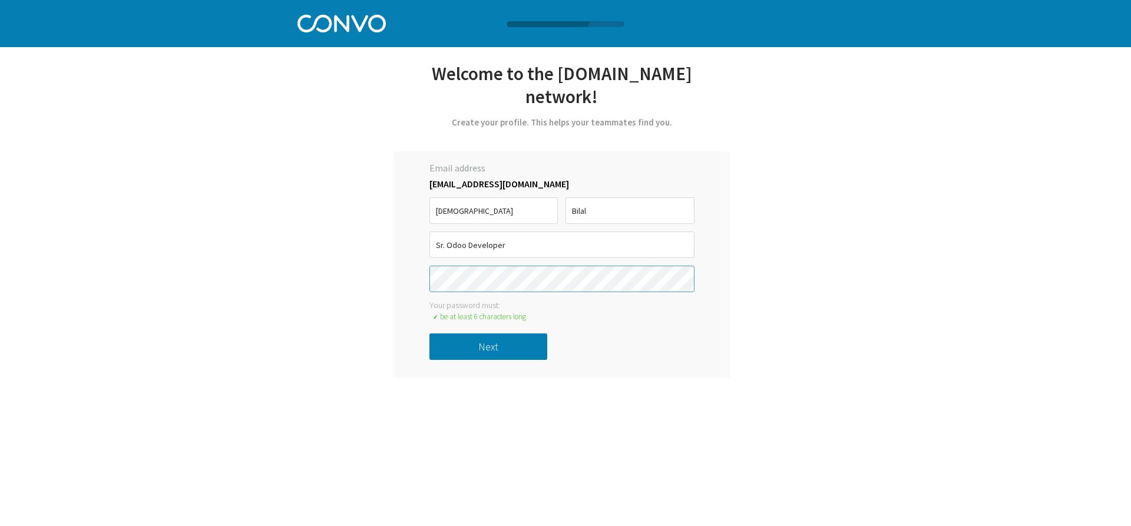 Image resolution: width=1131 pixels, height=526 pixels. What do you see at coordinates (488, 346) in the screenshot?
I see `button: Next` at bounding box center [488, 346].